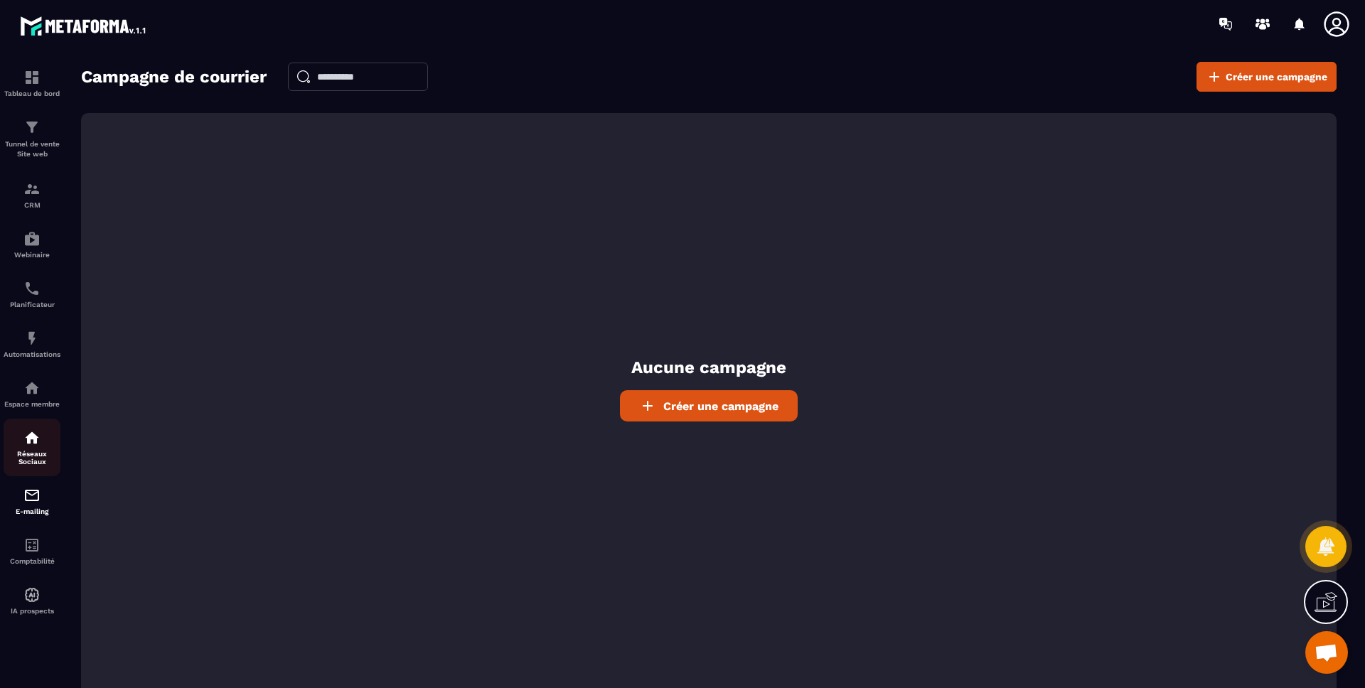 The width and height of the screenshot is (1365, 688). Describe the element at coordinates (32, 205) in the screenshot. I see `p: CRM` at that location.